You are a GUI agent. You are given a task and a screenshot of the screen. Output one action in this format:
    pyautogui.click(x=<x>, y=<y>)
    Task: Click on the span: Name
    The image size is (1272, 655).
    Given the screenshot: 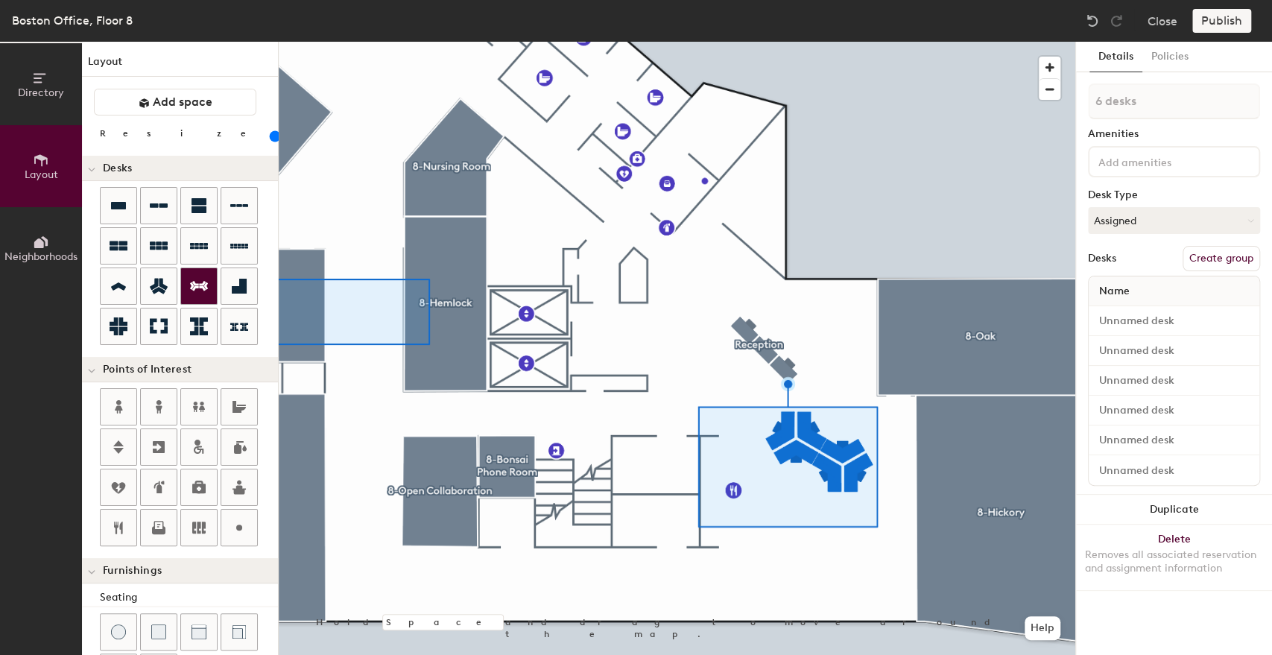 What is the action you would take?
    pyautogui.click(x=1114, y=291)
    